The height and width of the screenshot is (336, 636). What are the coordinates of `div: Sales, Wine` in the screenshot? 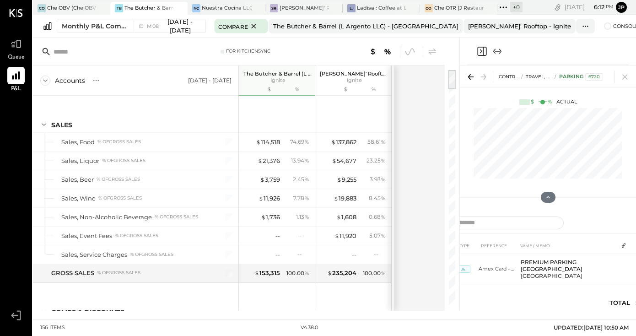 It's located at (78, 198).